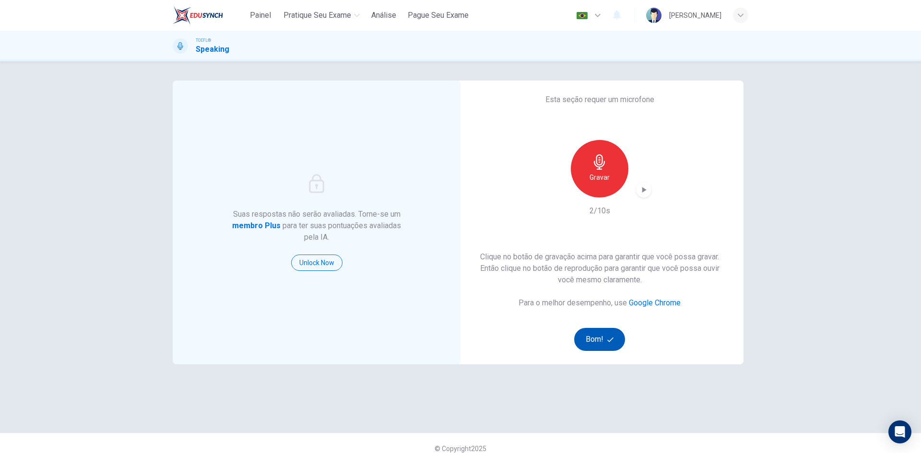 The image size is (921, 453). What do you see at coordinates (260, 15) in the screenshot?
I see `a: Painel` at bounding box center [260, 15].